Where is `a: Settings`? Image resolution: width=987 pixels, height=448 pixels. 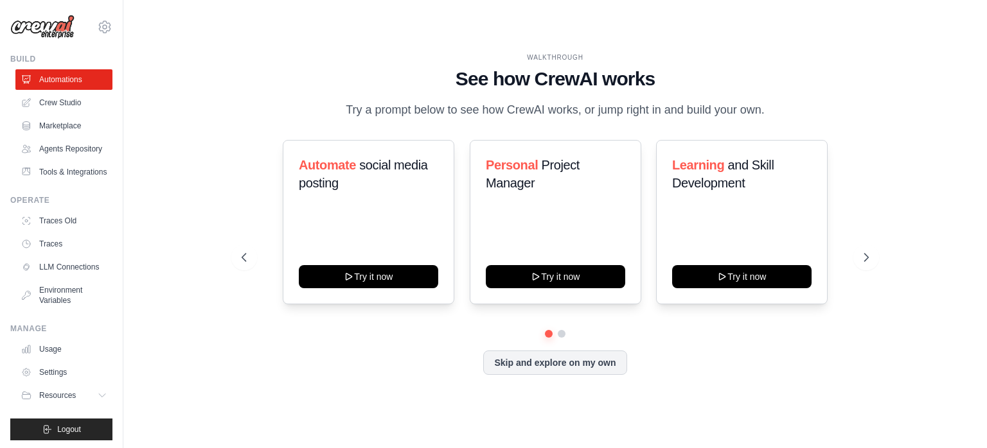 a: Settings is located at coordinates (64, 373).